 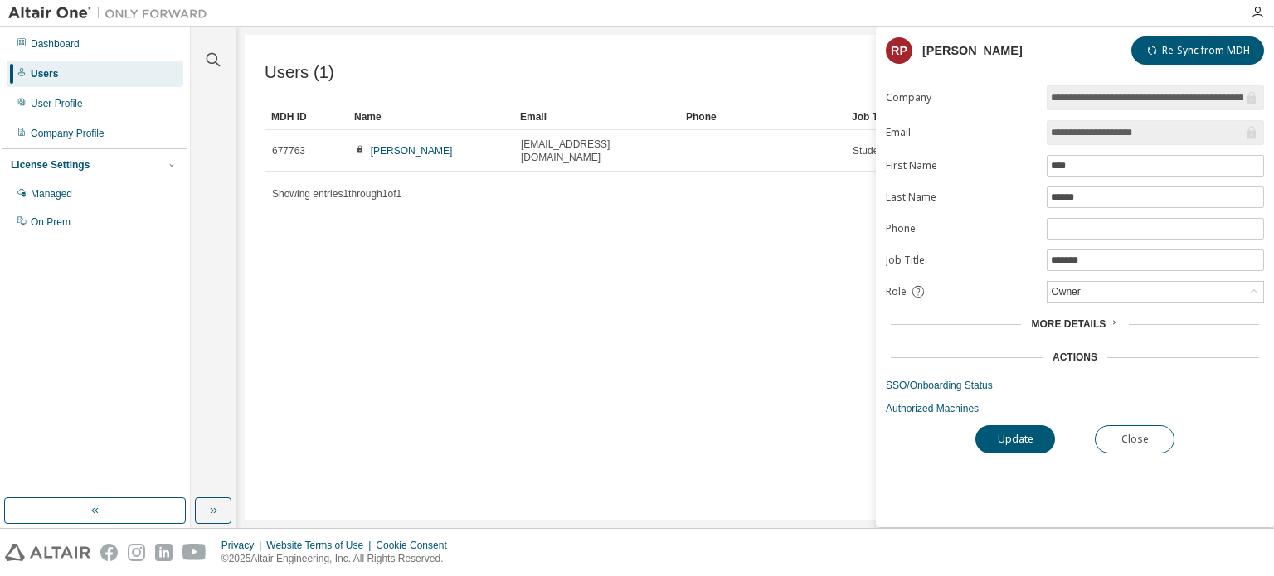 What do you see at coordinates (896, 292) in the screenshot?
I see `span: Role` at bounding box center [896, 292].